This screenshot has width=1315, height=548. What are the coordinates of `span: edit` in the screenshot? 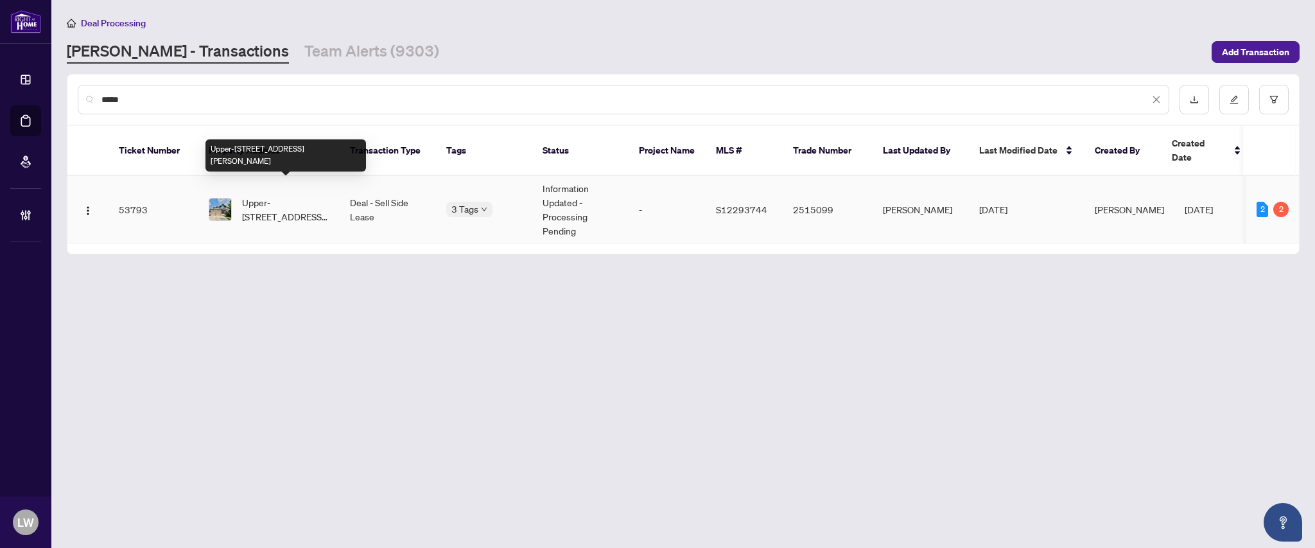 It's located at (1234, 100).